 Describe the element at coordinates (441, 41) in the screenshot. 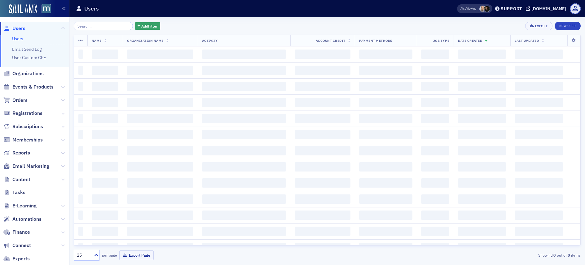

I see `span: Job Type` at that location.